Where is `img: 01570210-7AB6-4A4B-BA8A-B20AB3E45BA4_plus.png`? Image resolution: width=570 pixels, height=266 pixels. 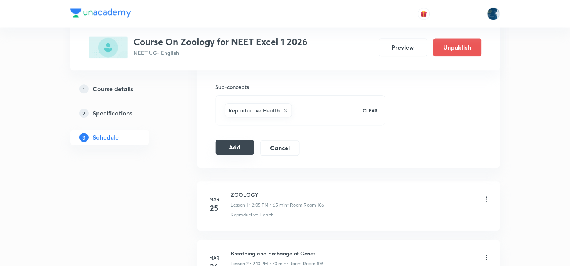
img: 01570210-7AB6-4A4B-BA8A-B20AB3E45BA4_plus.png is located at coordinates (108, 47).